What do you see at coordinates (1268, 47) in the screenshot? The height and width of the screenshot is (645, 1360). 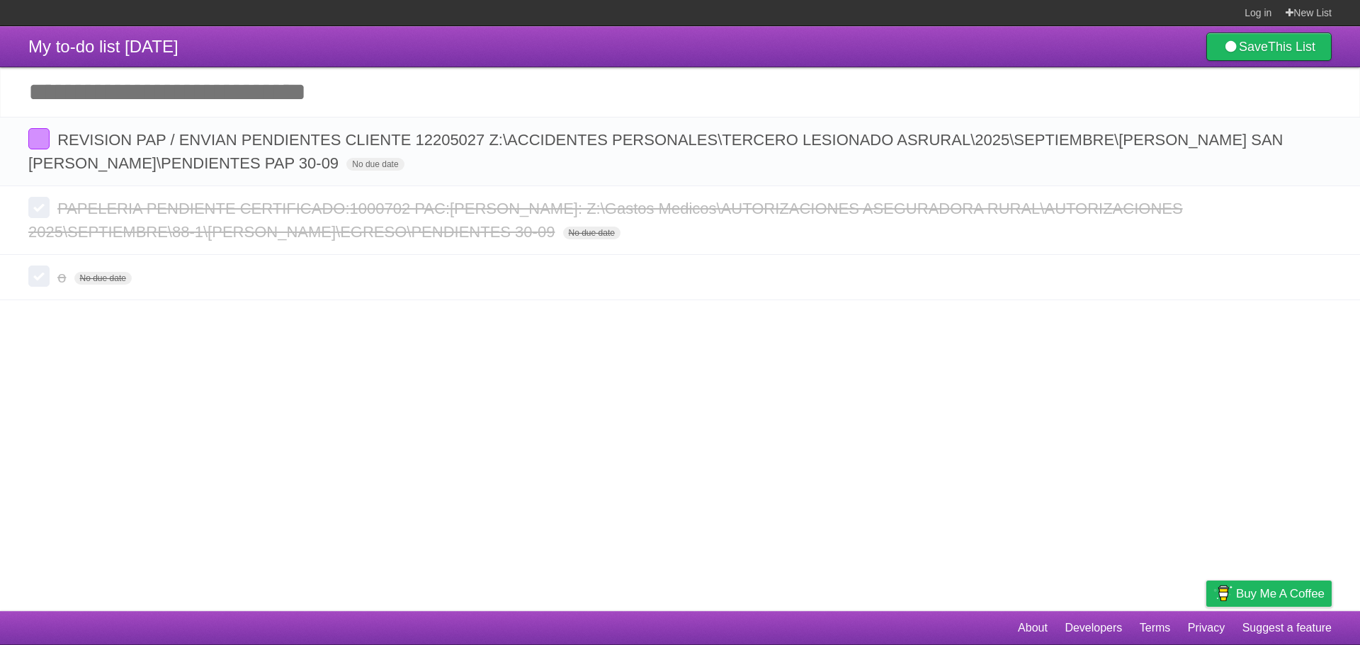 I see `a: SaveThis List` at bounding box center [1268, 47].